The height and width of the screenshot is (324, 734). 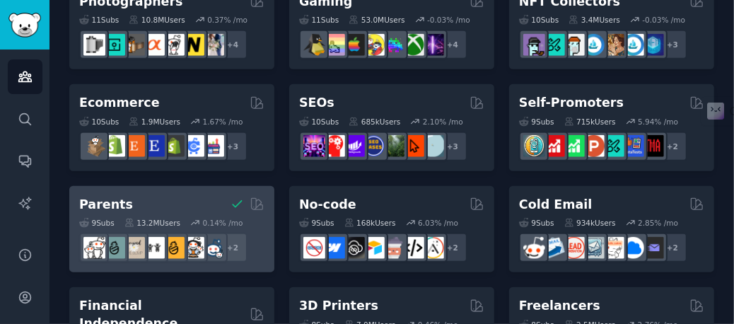 What do you see at coordinates (373, 45) in the screenshot?
I see `img: GamerPals` at bounding box center [373, 45].